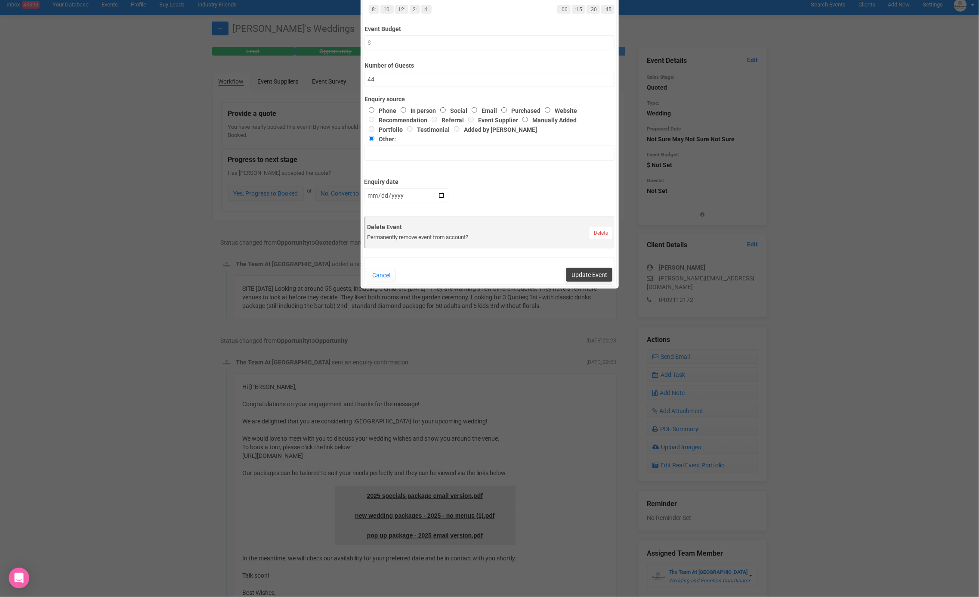 Image resolution: width=979 pixels, height=597 pixels. Describe the element at coordinates (601, 233) in the screenshot. I see `a: Delete` at that location.